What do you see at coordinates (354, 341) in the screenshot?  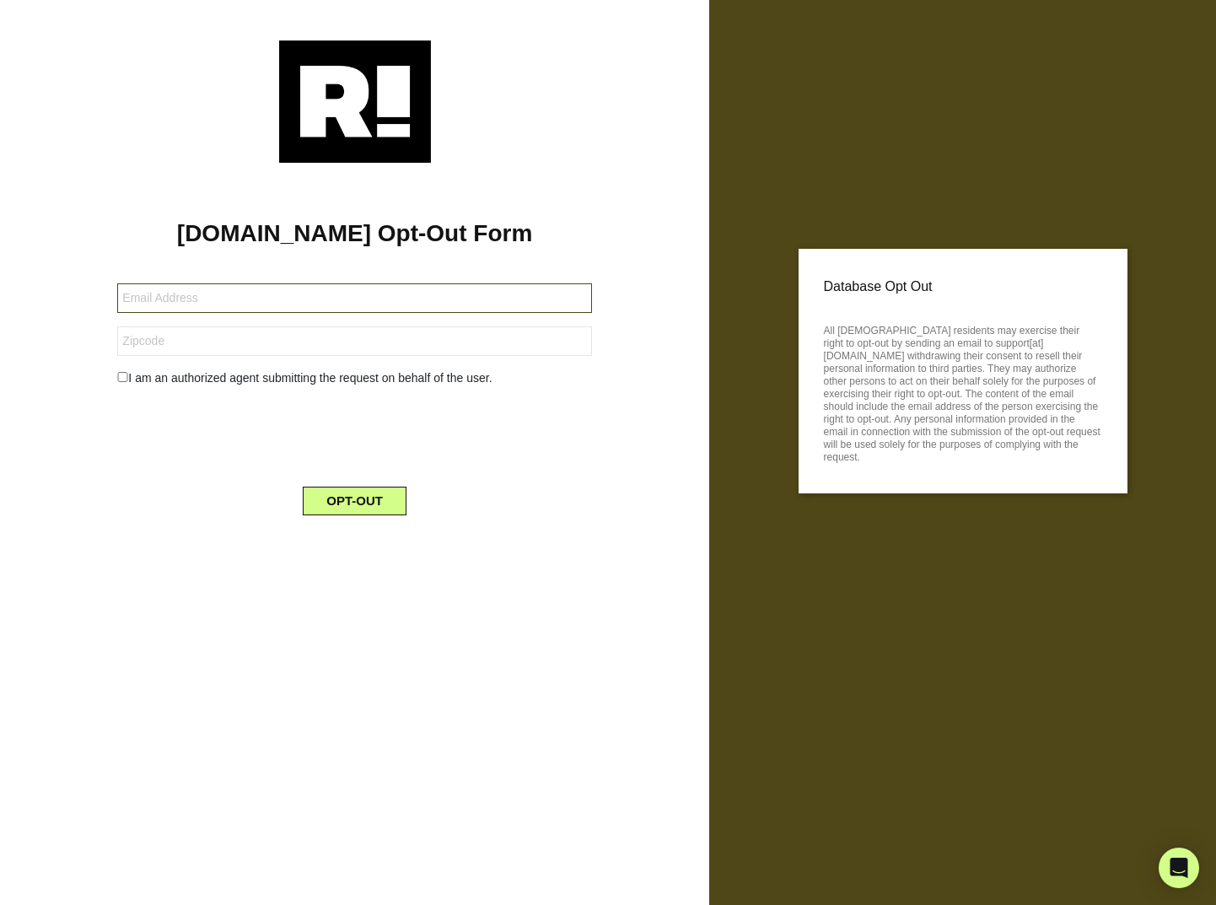 I see `input: Zipcode` at bounding box center [354, 341].